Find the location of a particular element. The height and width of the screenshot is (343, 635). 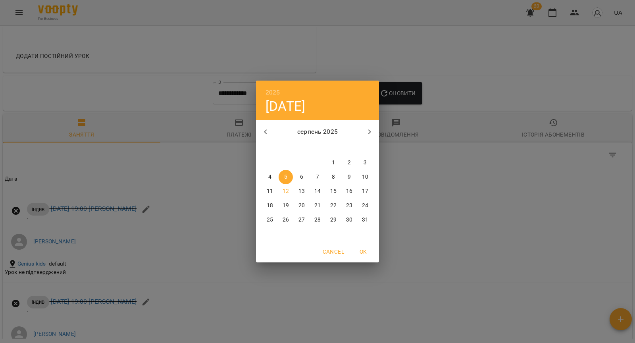

button: 2 is located at coordinates (349, 163).